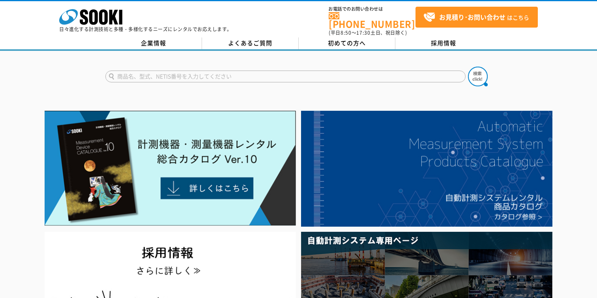 The width and height of the screenshot is (597, 298). What do you see at coordinates (477, 17) in the screenshot?
I see `a: お見積り･お問い合わせはこちら` at bounding box center [477, 17].